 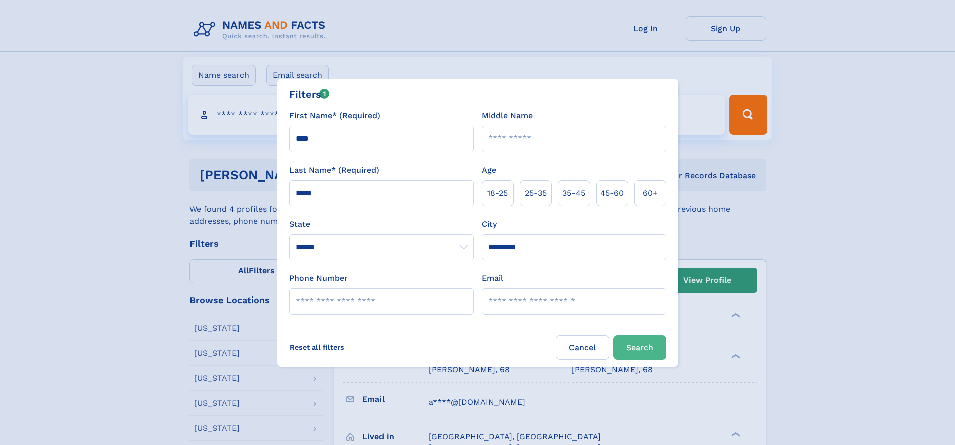 What do you see at coordinates (489, 224) in the screenshot?
I see `label: City` at bounding box center [489, 224].